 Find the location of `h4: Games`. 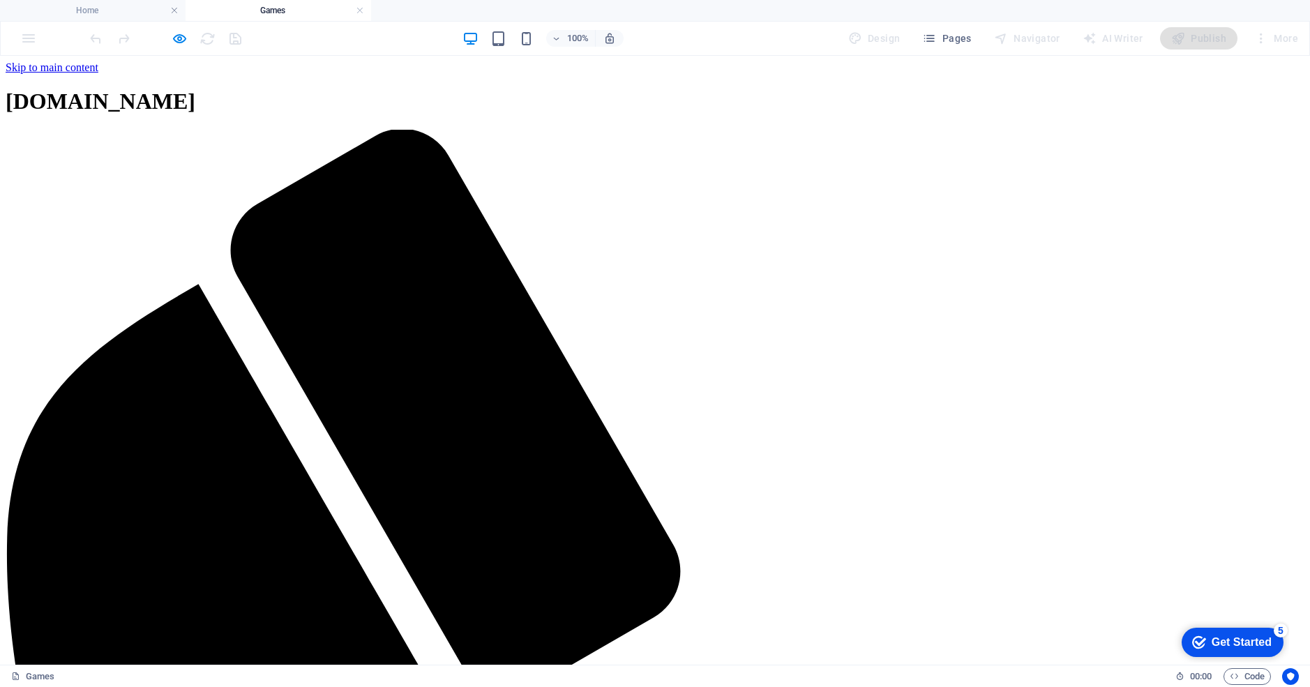

h4: Games is located at coordinates (278, 10).